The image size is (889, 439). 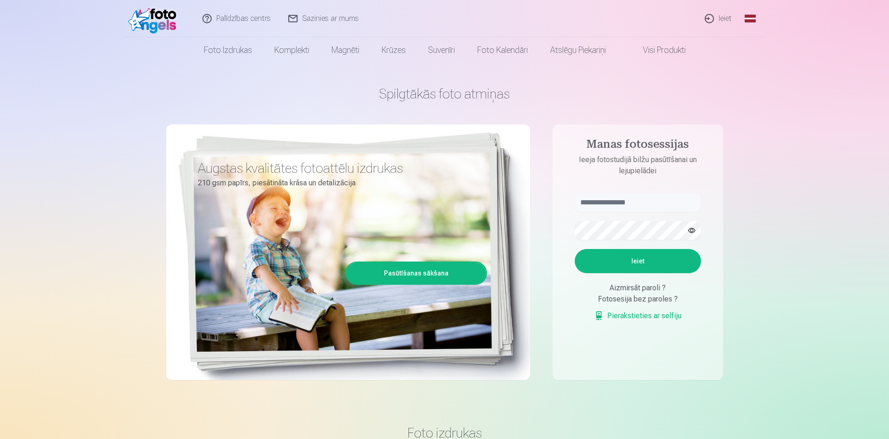 I want to click on button: Ieiet, so click(x=638, y=261).